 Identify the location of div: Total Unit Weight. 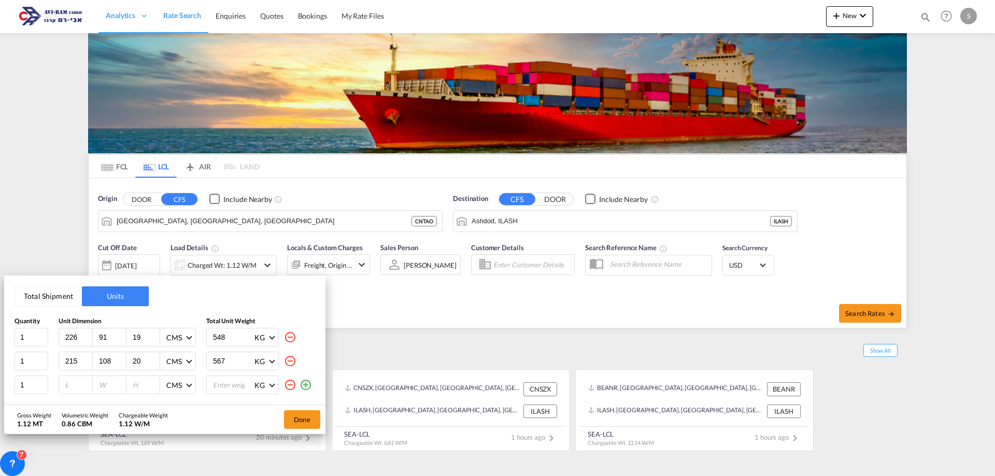
(261, 321).